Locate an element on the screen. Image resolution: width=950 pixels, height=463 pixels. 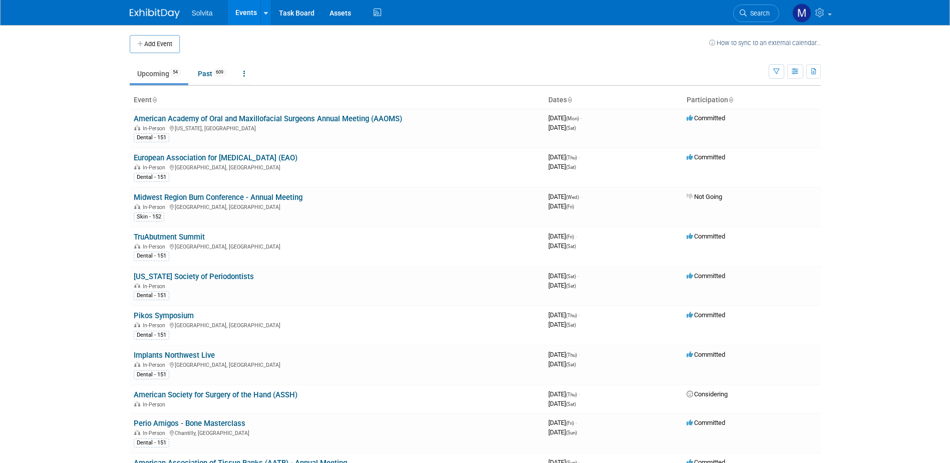
a: Upcoming54 is located at coordinates (159, 74).